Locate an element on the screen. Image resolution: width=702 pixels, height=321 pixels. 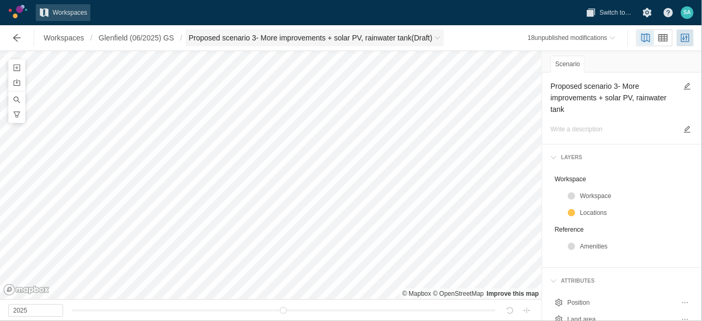
span: Glenfield (06/2025) GS is located at coordinates (136, 38).